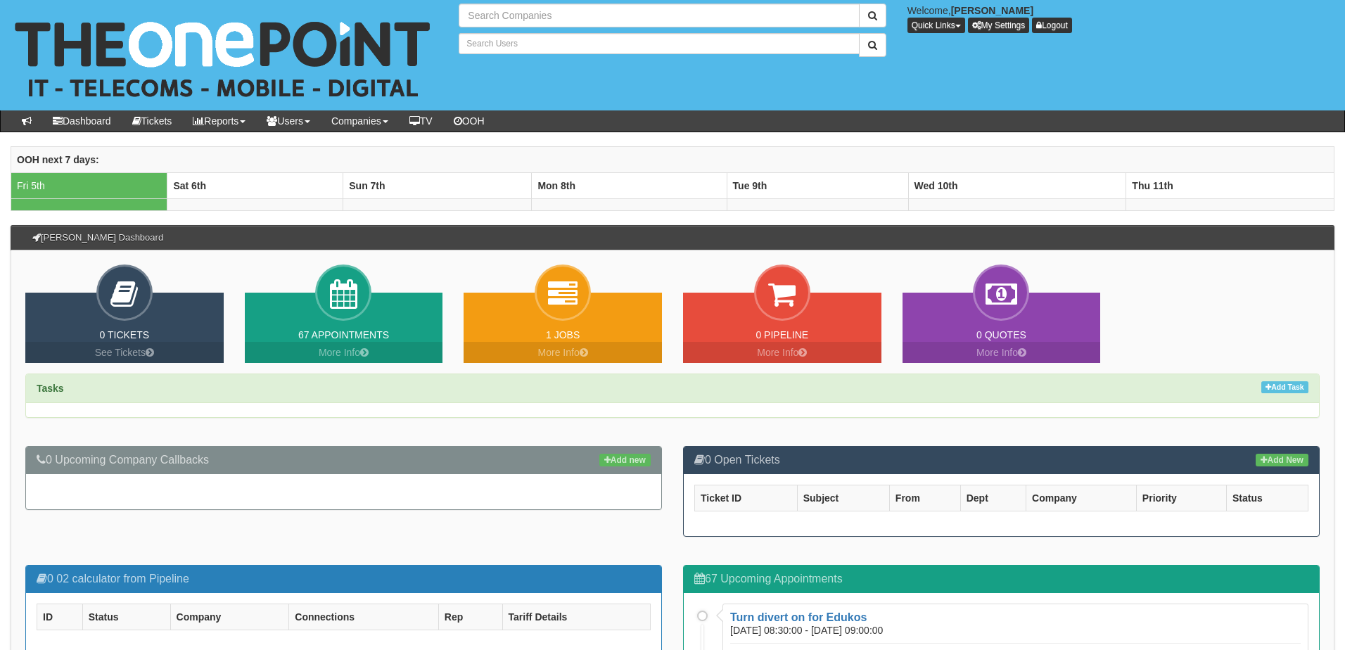 This screenshot has height=650, width=1345. What do you see at coordinates (219, 121) in the screenshot?
I see `a: Reports` at bounding box center [219, 121].